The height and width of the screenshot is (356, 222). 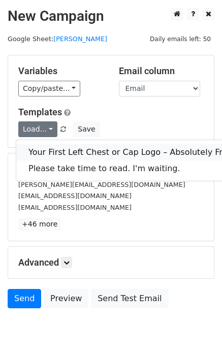 What do you see at coordinates (40, 224) in the screenshot?
I see `a: +46 more` at bounding box center [40, 224].